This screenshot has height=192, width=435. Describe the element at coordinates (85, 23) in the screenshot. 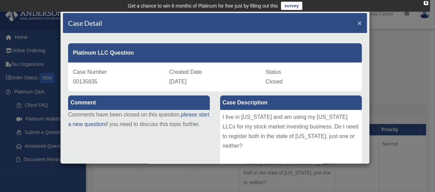

I see `h4: Case Detail` at that location.